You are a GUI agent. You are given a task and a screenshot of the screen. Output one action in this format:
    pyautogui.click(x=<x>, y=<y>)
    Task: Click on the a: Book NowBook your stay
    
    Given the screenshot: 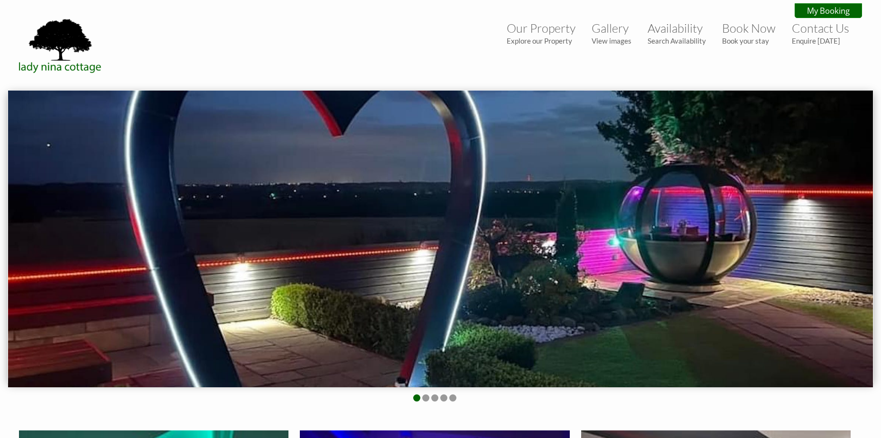 What is the action you would take?
    pyautogui.click(x=749, y=33)
    